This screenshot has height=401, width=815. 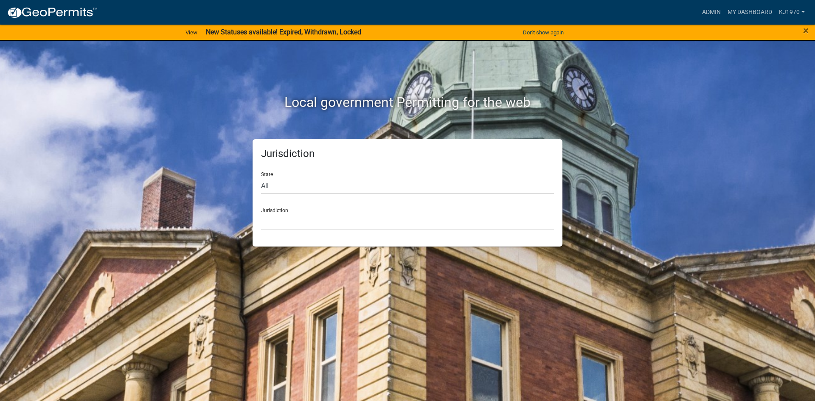 What do you see at coordinates (543, 32) in the screenshot?
I see `button: Don't show again` at bounding box center [543, 32].